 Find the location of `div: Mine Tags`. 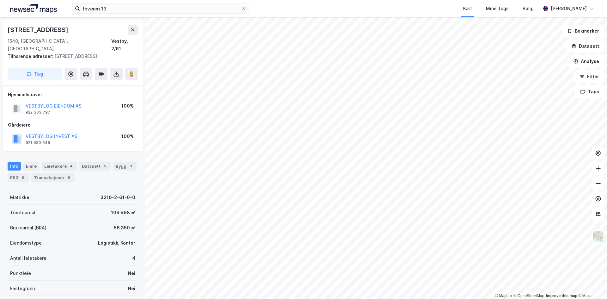

div: Mine Tags is located at coordinates (497, 9).